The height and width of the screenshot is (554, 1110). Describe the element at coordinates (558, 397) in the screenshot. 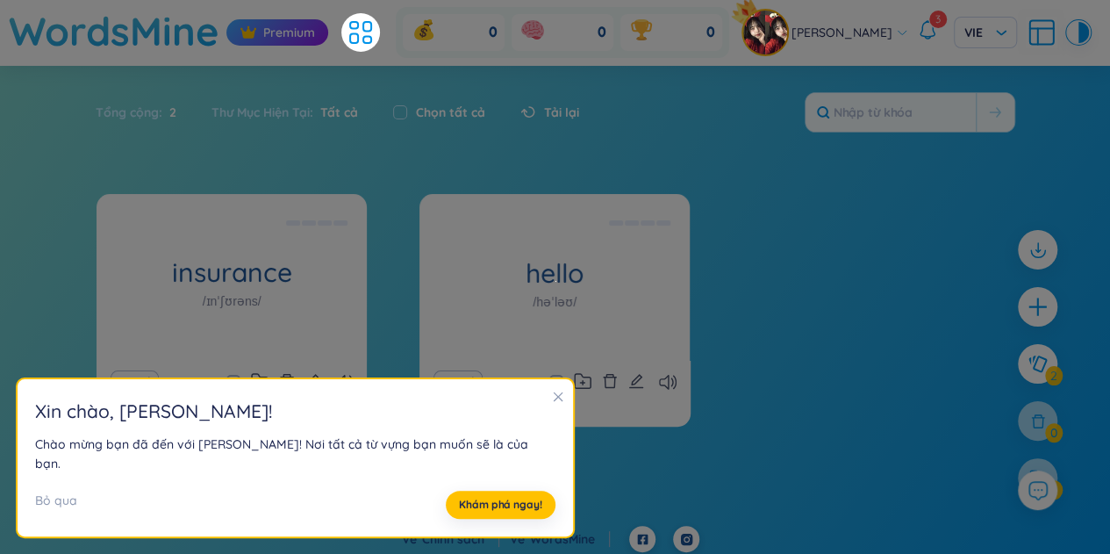

I see `span: close` at that location.